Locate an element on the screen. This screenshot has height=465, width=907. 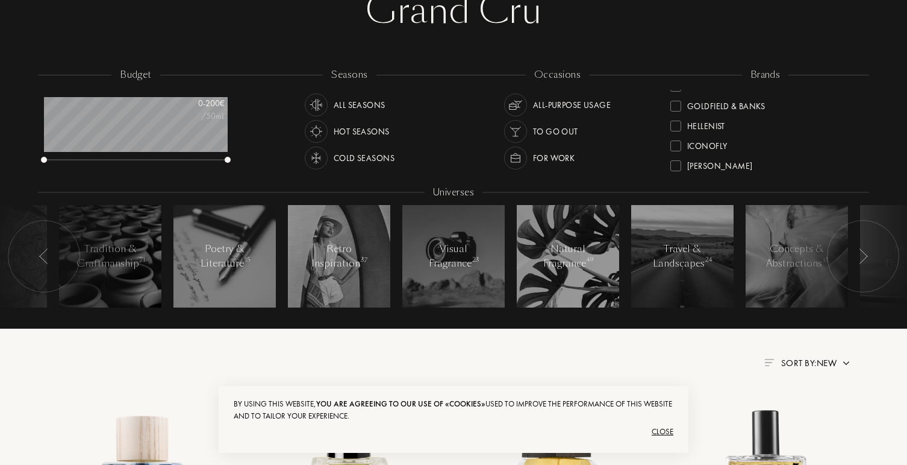
img: usage_season_cold_white.svg is located at coordinates (316, 158).